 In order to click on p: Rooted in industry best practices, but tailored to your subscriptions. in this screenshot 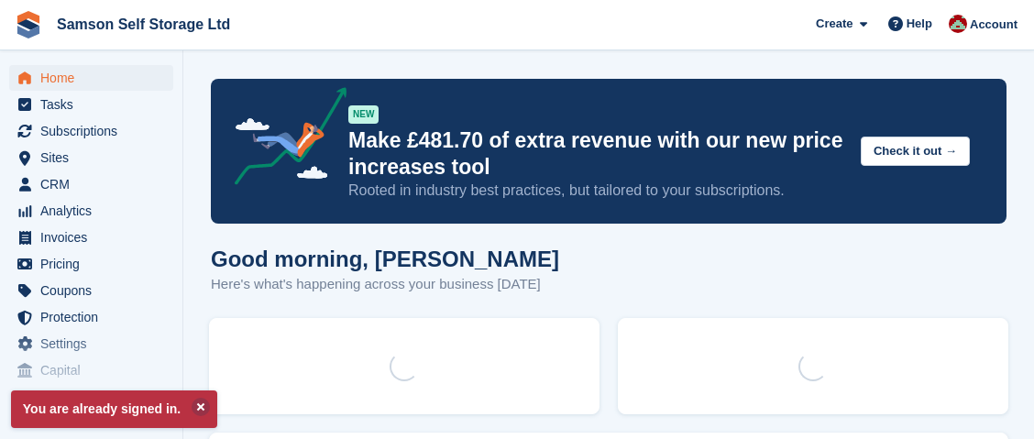, I will do `click(597, 191)`.